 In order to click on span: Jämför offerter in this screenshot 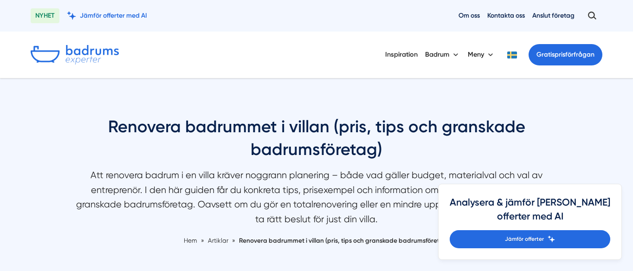, I will do `click(525, 239)`.